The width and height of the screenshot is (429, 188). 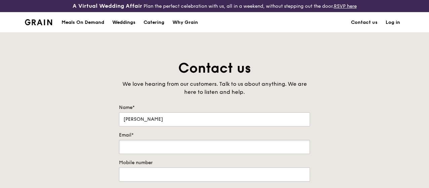 I want to click on div: Why Grain, so click(x=185, y=23).